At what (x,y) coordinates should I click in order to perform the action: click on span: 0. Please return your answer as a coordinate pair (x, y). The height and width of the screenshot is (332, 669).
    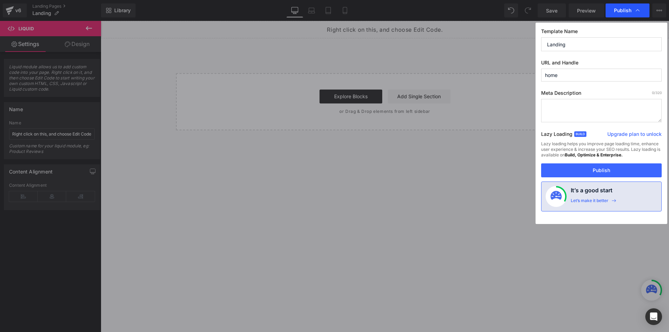
    Looking at the image, I should click on (653, 93).